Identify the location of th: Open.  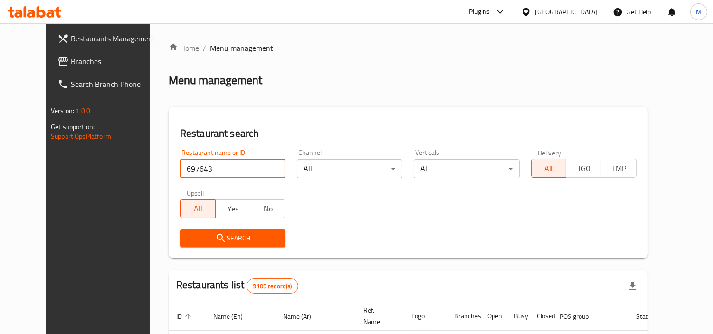
(493, 316).